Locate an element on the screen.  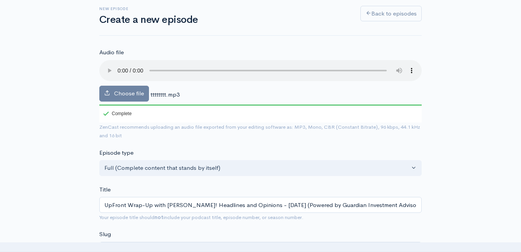
small: ZenCast recommends uploading an audio file exported from your editing software as: MP3, Mono, CBR... is located at coordinates (259, 131).